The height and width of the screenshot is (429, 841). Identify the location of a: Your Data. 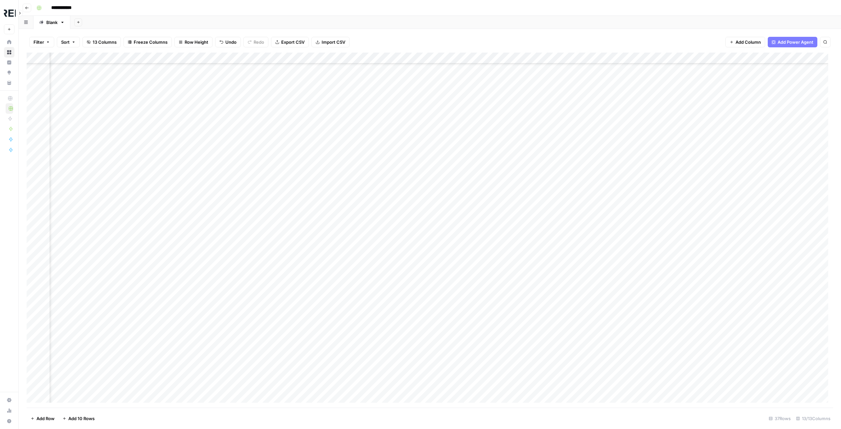
(9, 83).